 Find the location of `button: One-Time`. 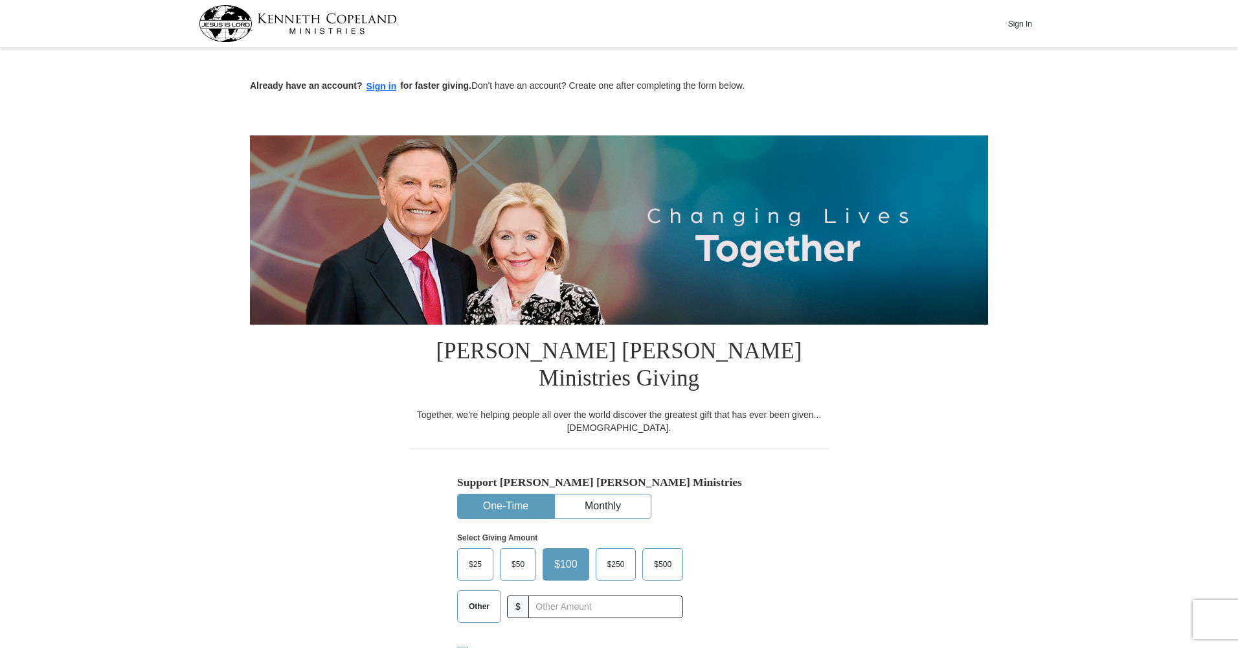

button: One-Time is located at coordinates (506, 506).